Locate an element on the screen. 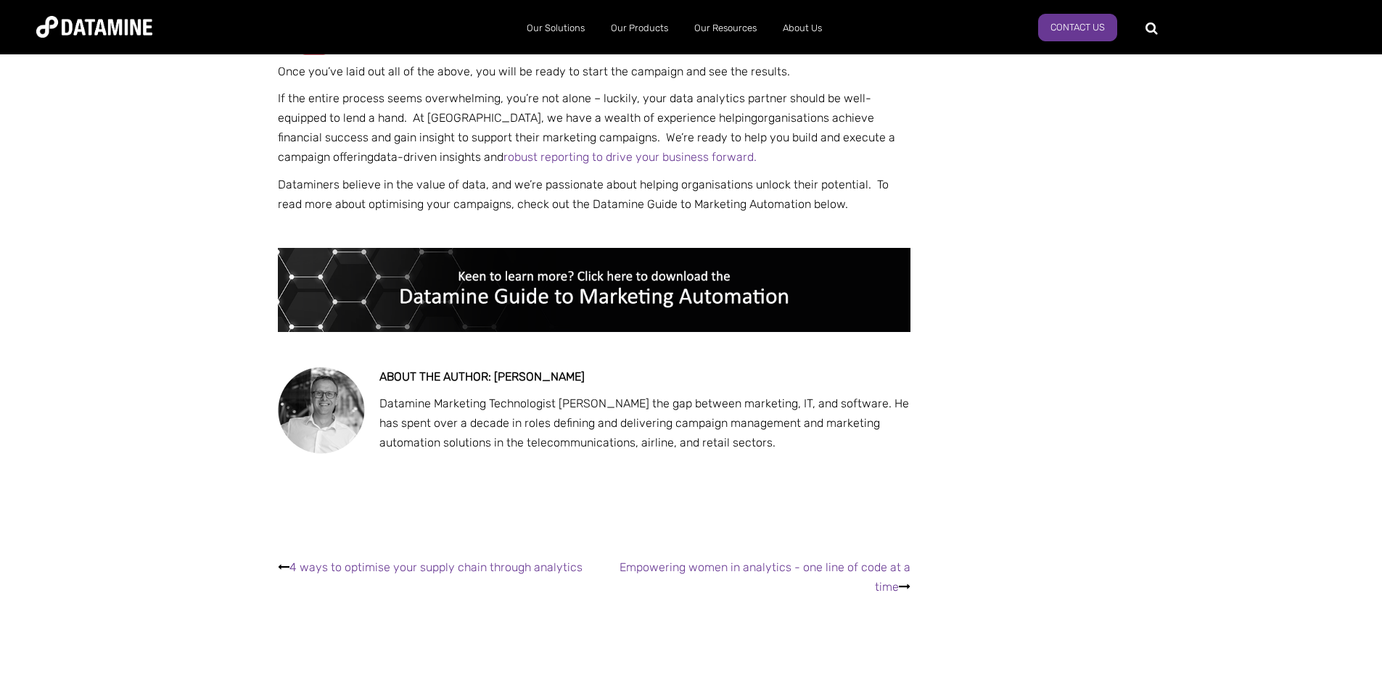  p: Dataminers believe in the value of data, and we’re passionate about helping organisations unlock ... is located at coordinates (594, 194).